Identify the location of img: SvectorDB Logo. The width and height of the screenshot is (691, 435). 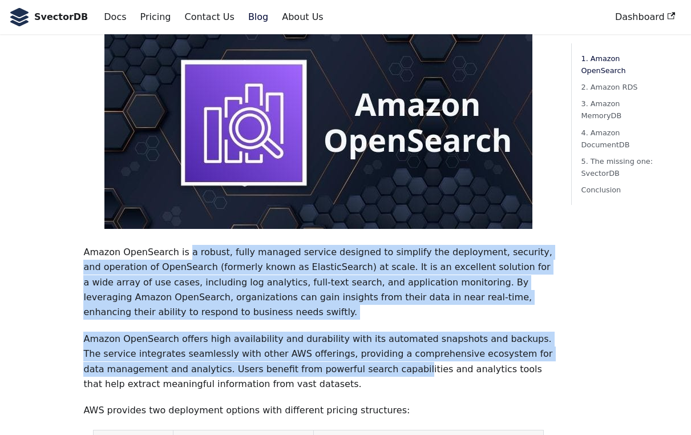
(19, 17).